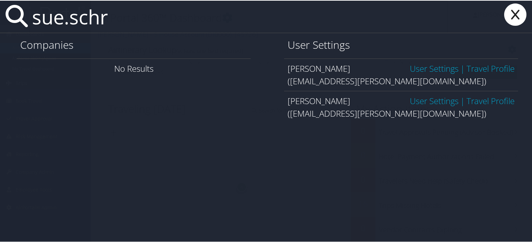 The height and width of the screenshot is (242, 532). Describe the element at coordinates (401, 44) in the screenshot. I see `h1: User Settings` at that location.